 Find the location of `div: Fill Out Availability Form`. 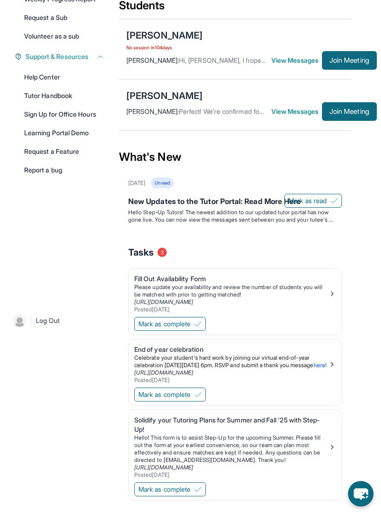

div: Fill Out Availability Form is located at coordinates (231, 279).